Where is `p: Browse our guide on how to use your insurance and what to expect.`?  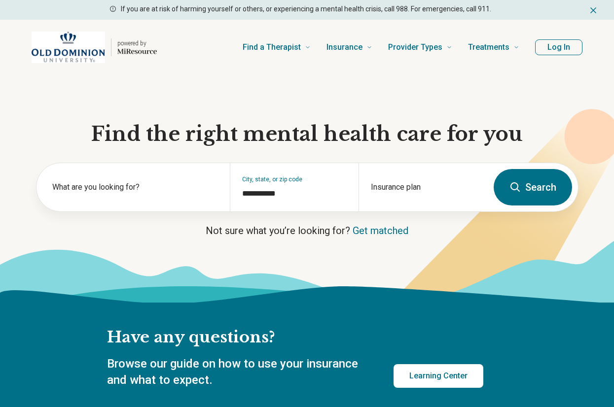 p: Browse our guide on how to use your insurance and what to expect. is located at coordinates (238, 372).